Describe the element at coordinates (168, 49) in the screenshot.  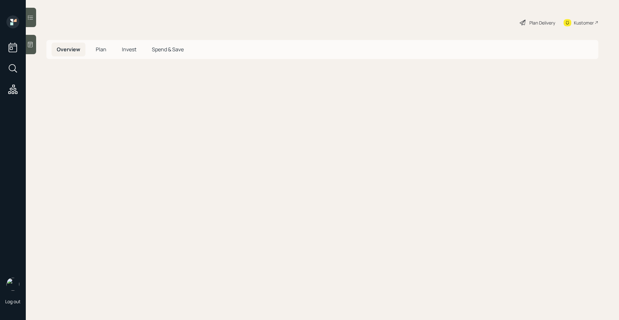
I see `span: Spend & Save` at that location.